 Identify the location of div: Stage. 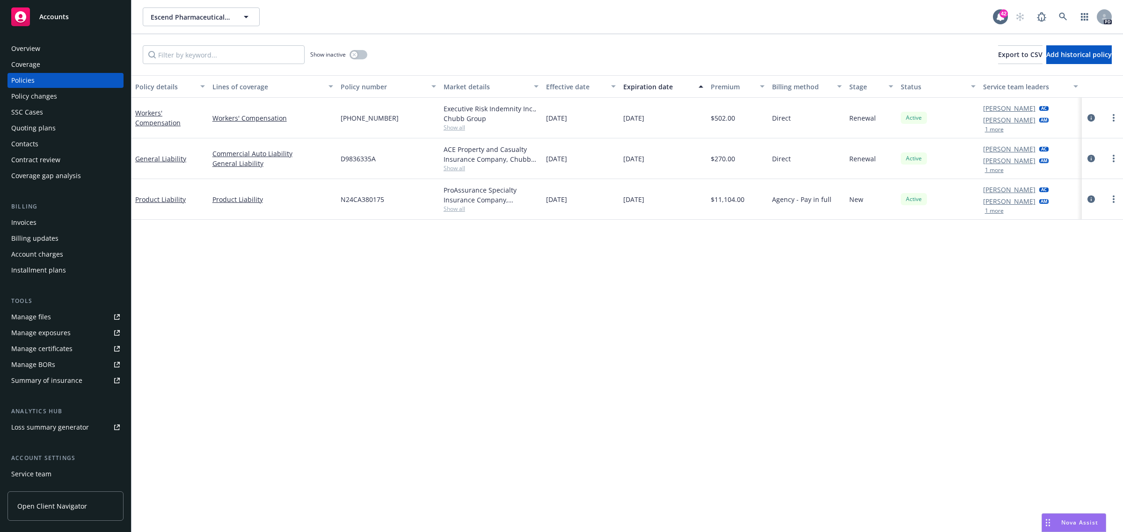
(866, 87).